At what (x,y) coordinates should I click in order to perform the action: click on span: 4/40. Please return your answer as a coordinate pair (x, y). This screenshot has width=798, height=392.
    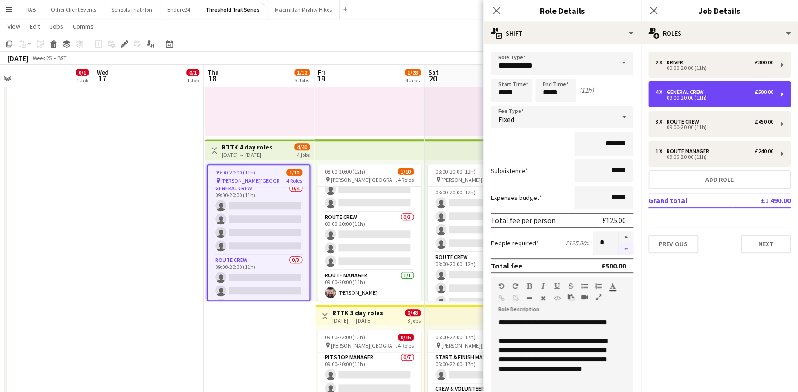
    Looking at the image, I should click on (302, 147).